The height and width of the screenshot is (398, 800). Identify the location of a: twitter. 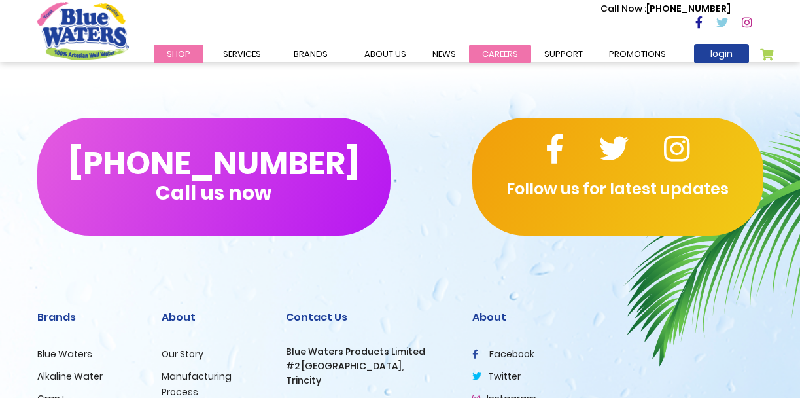
(496, 376).